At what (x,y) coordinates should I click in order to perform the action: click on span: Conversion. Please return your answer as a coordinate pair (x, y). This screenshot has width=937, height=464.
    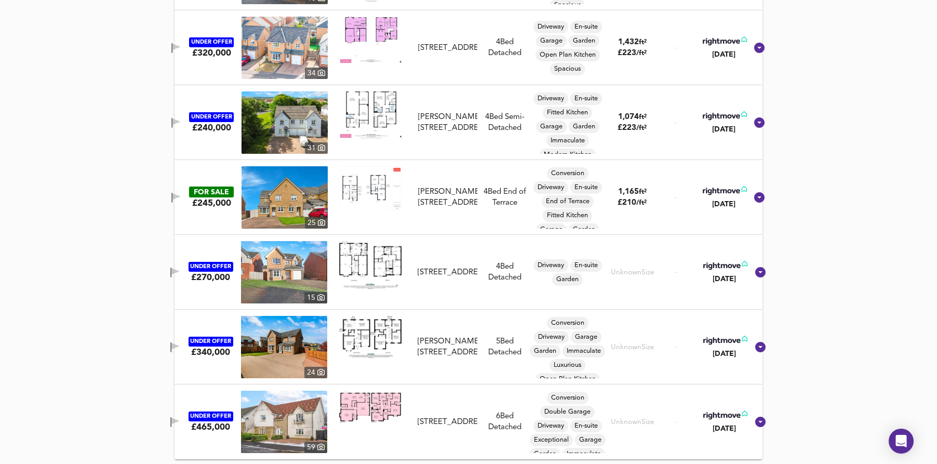
    Looking at the image, I should click on (568, 323).